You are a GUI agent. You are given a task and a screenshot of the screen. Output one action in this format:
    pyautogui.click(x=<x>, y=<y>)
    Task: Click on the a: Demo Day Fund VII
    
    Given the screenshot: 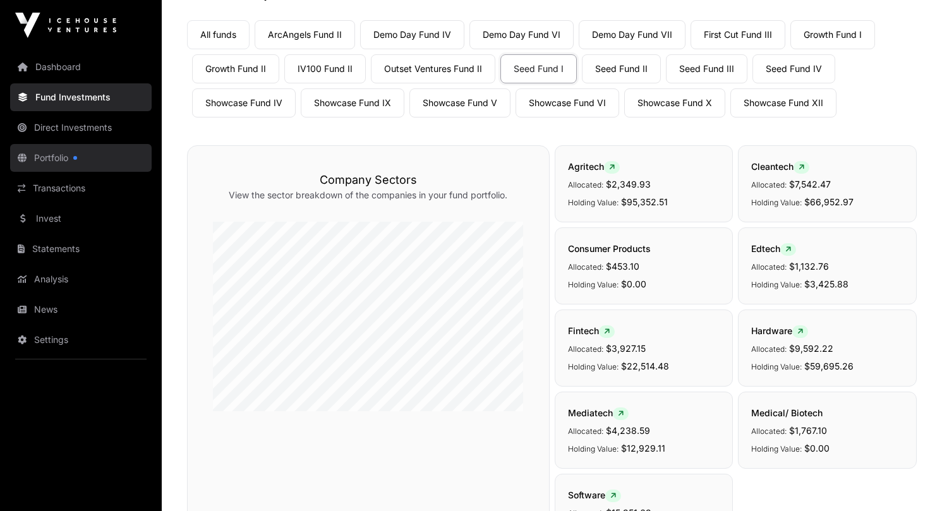 What is the action you would take?
    pyautogui.click(x=632, y=35)
    